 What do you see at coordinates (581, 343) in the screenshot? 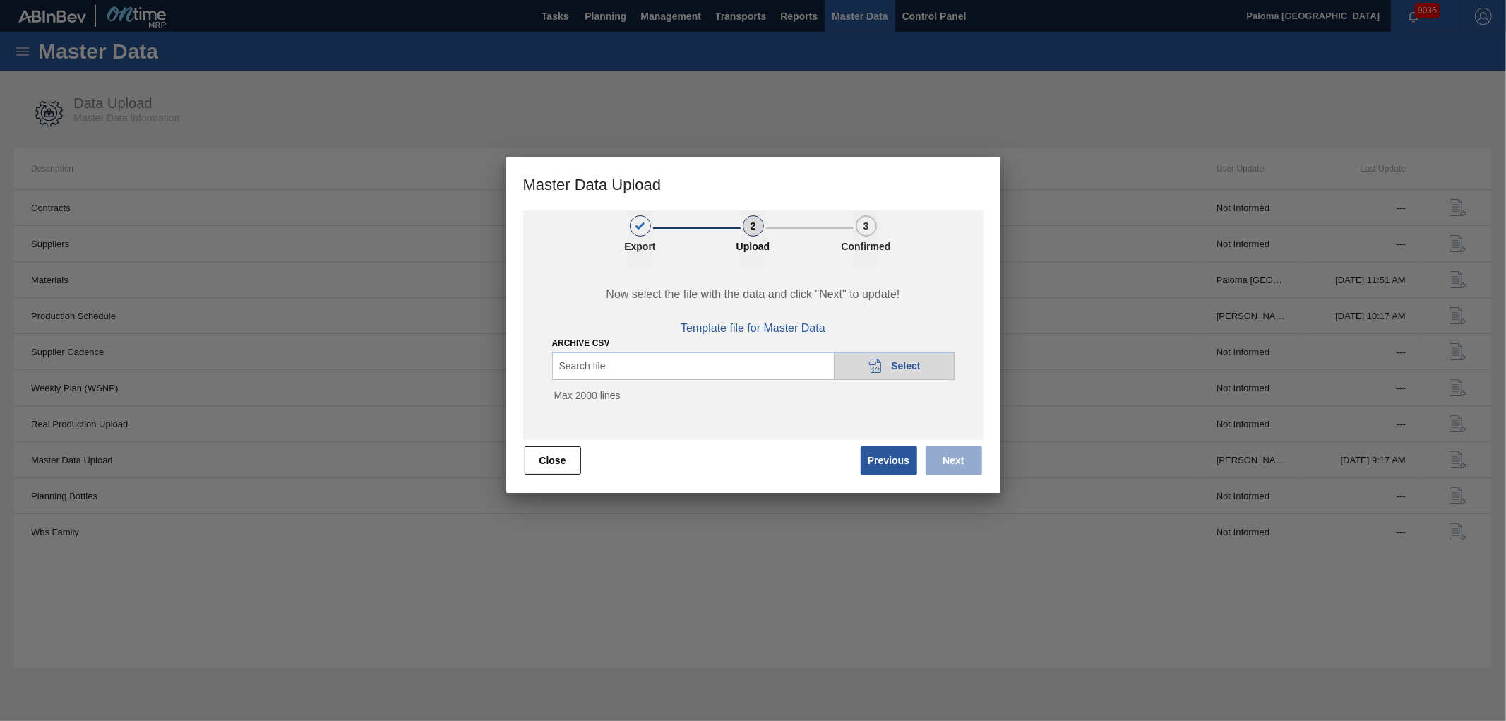
I see `label: Archive CSV` at bounding box center [581, 343].